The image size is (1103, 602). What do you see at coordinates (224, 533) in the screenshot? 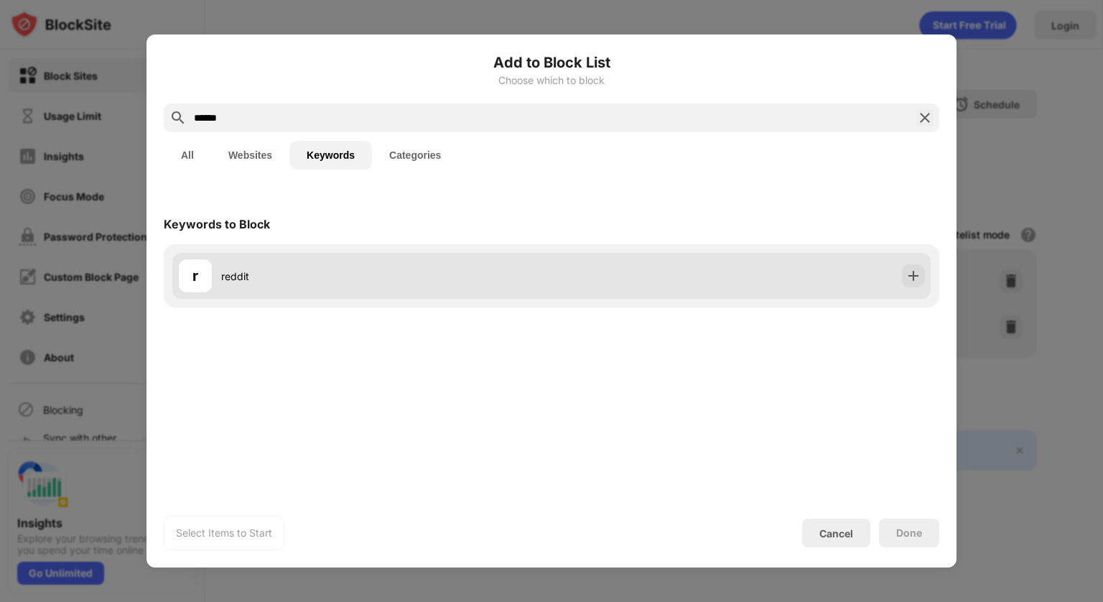
I see `div: Select Items to Start` at bounding box center [224, 533].